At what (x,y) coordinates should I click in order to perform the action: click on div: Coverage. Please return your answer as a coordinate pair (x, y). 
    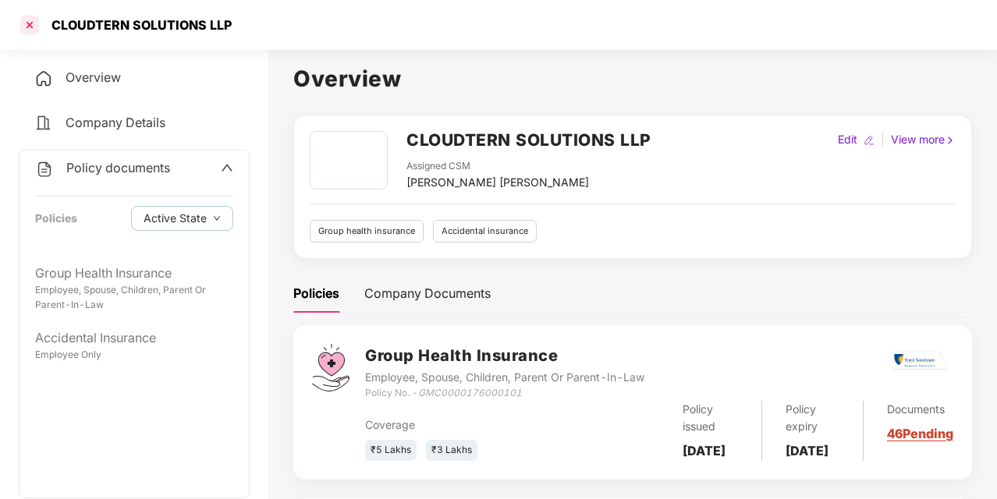
    Looking at the image, I should click on (463, 425).